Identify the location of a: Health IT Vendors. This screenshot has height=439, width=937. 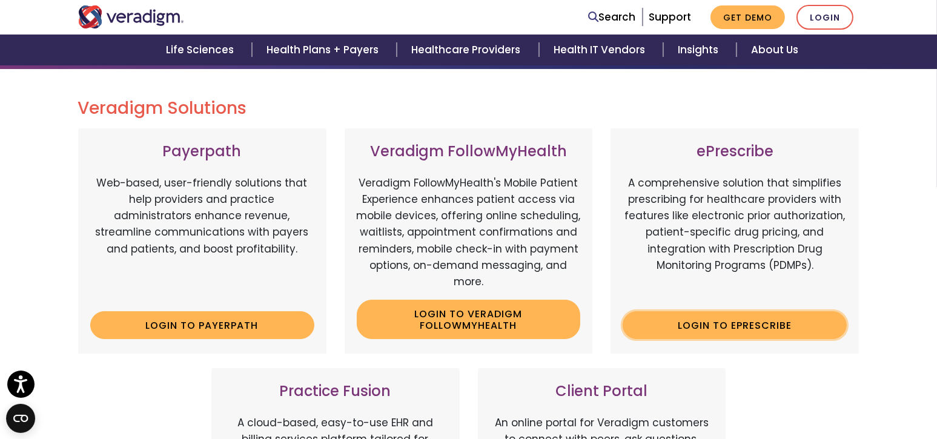
(601, 50).